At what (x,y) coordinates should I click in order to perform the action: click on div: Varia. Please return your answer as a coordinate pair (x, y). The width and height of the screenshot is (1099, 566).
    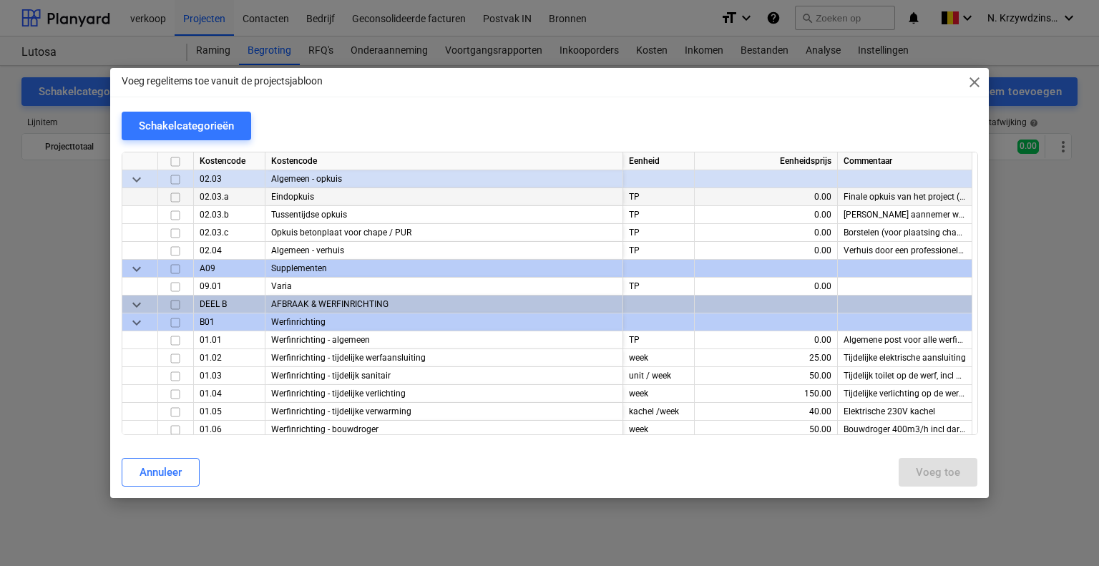
    Looking at the image, I should click on (444, 286).